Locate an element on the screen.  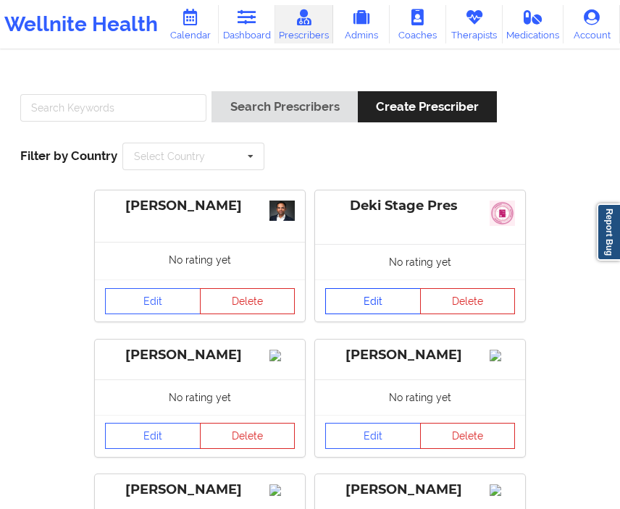
a: Calendar is located at coordinates (190, 24).